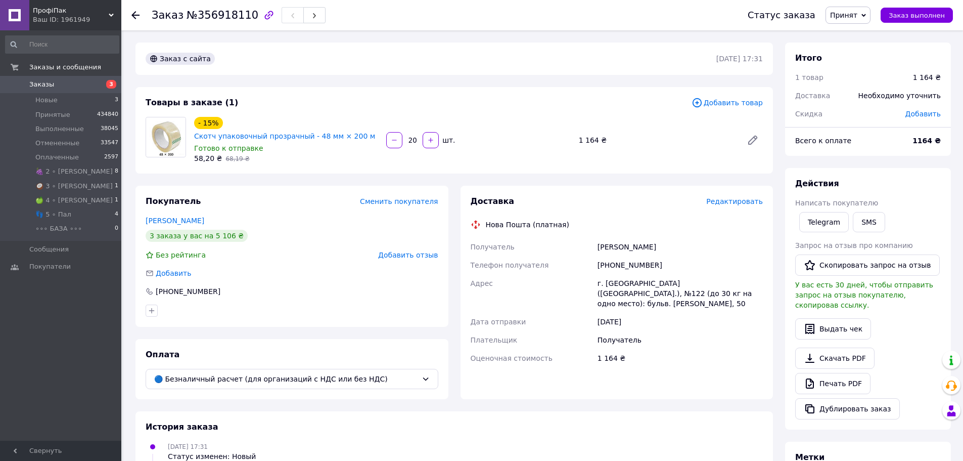  Describe the element at coordinates (71, 11) in the screenshot. I see `span: ПрофіПак` at that location.